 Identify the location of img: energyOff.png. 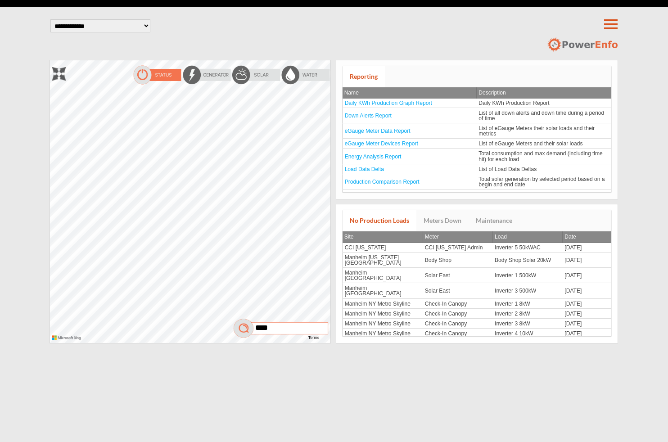
(207, 75).